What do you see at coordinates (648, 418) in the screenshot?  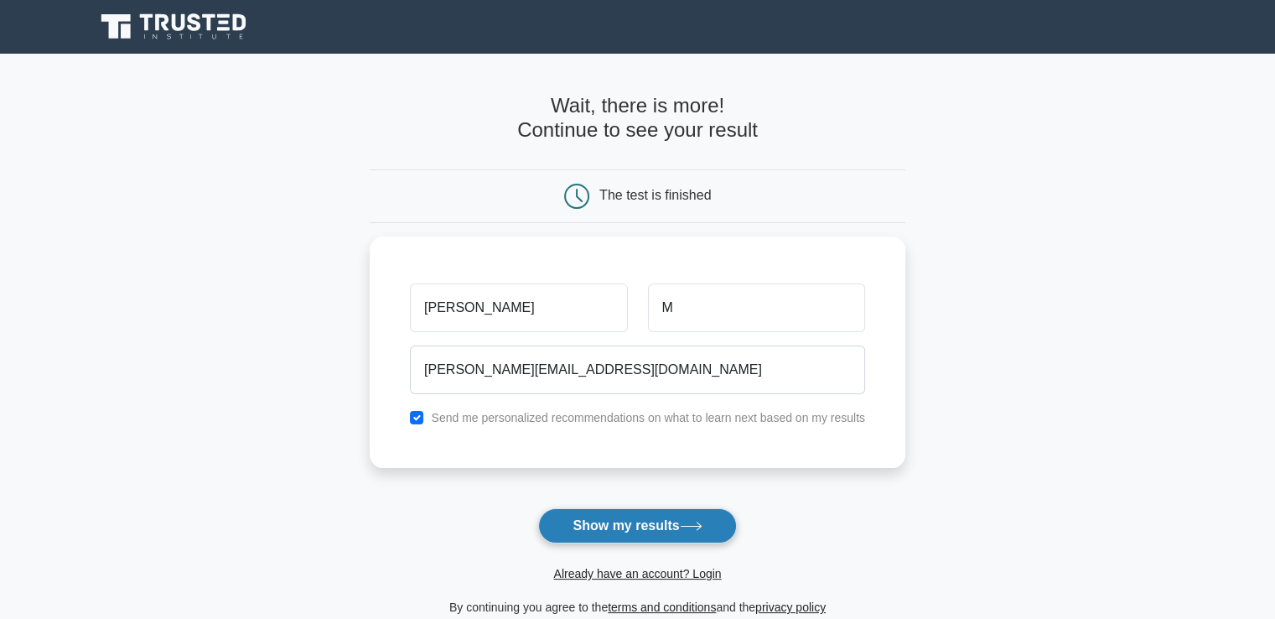 I see `label: Send me personalized recommendations on what to learn next based on my results` at bounding box center [648, 418].